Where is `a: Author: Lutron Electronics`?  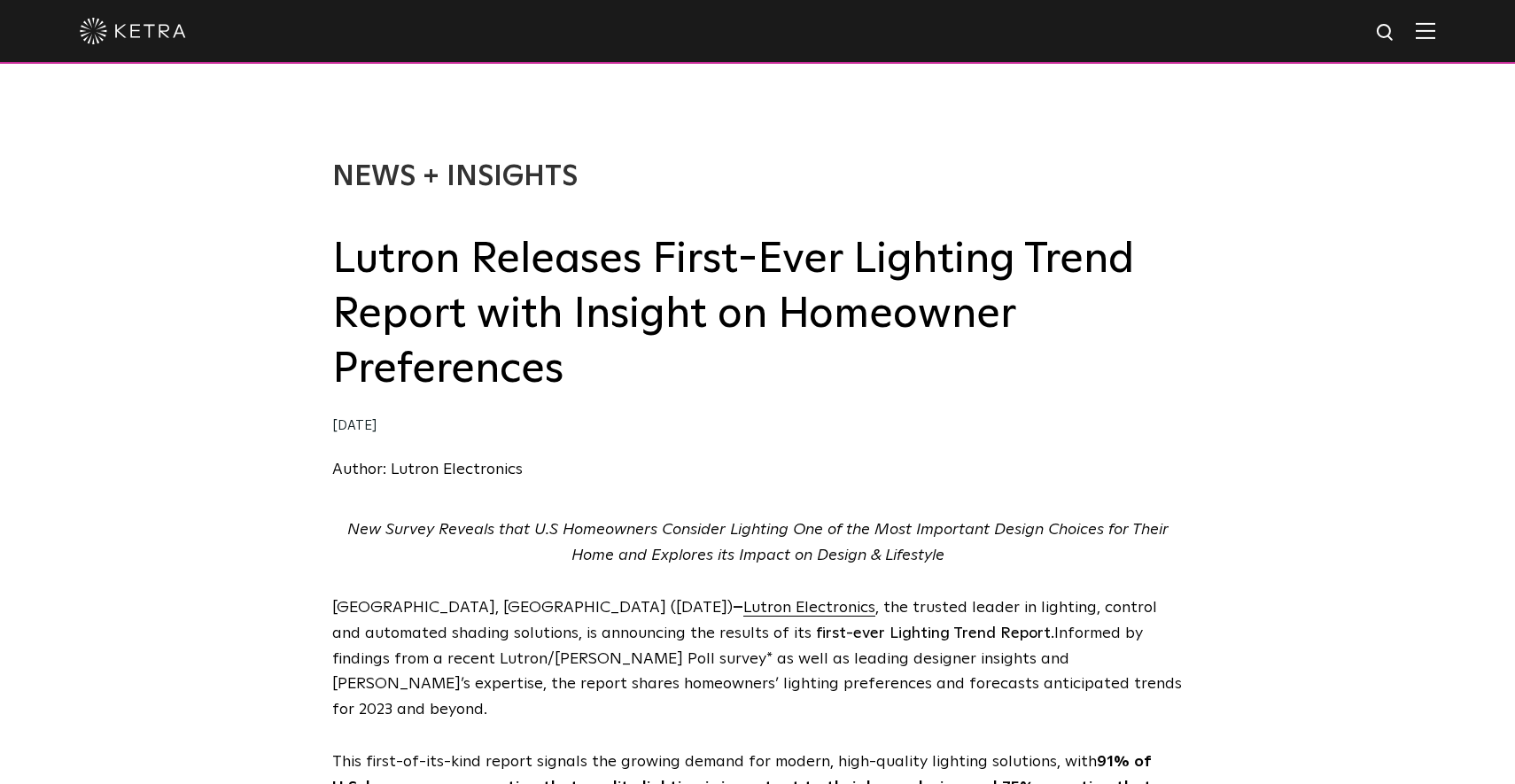
a: Author: Lutron Electronics is located at coordinates (427, 470).